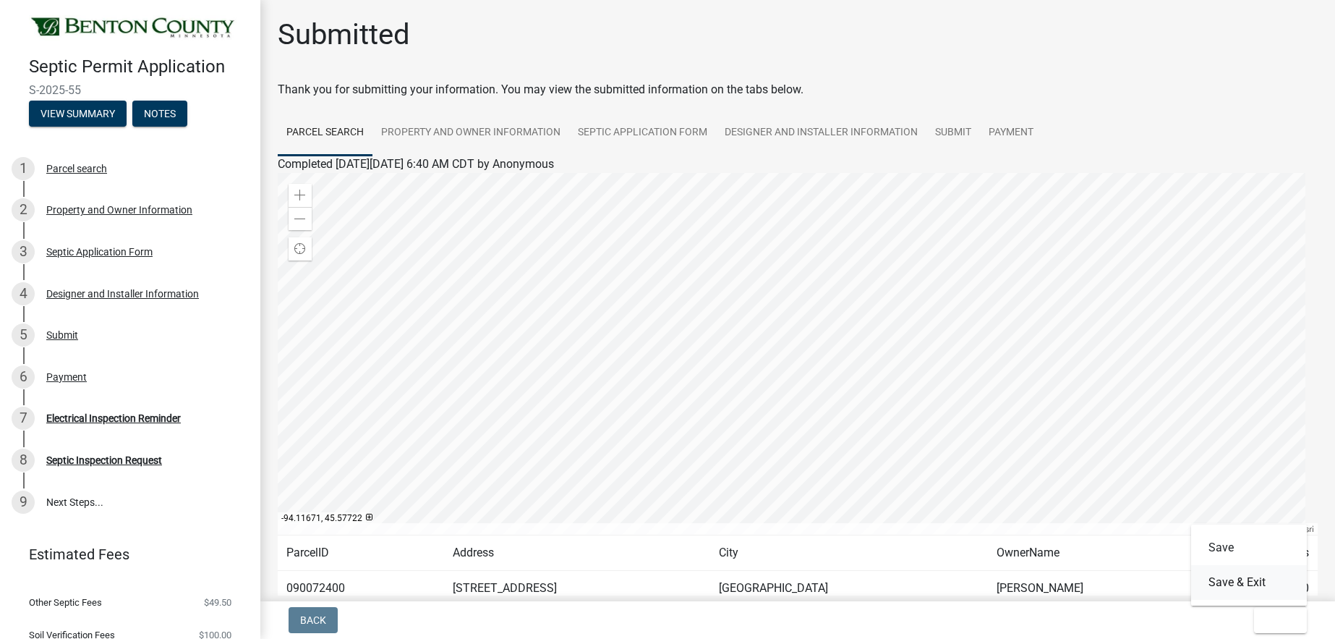  What do you see at coordinates (821, 133) in the screenshot?
I see `a: Designer and Installer Information` at bounding box center [821, 133].